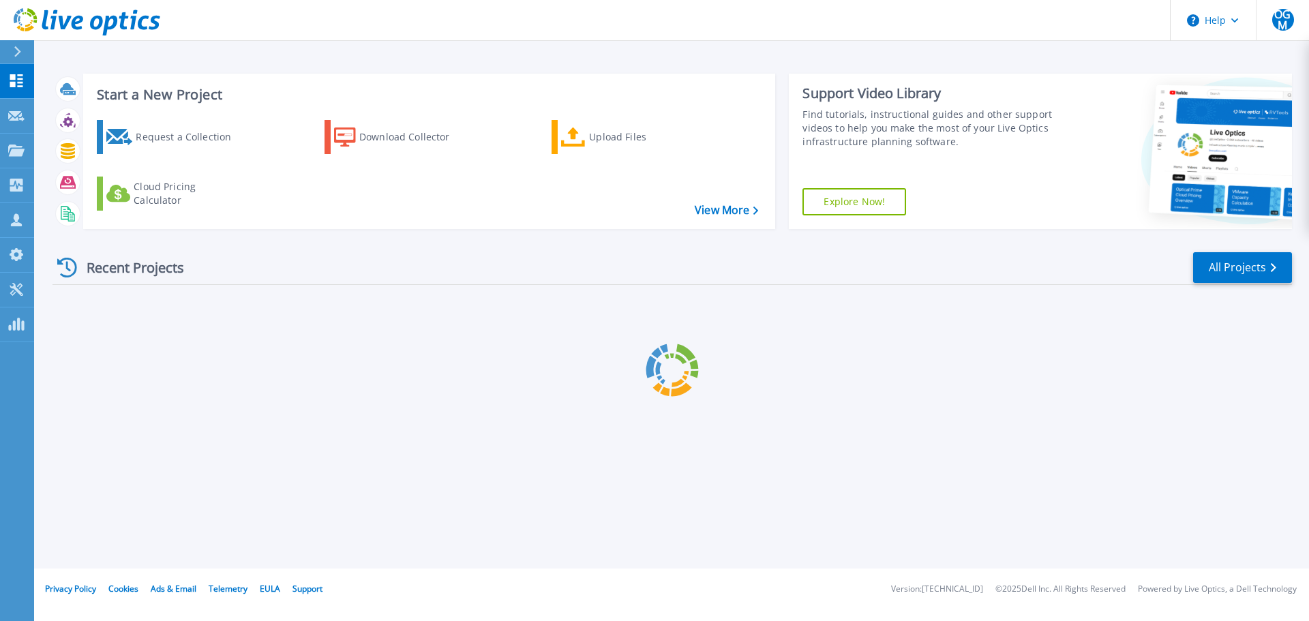 Image resolution: width=1309 pixels, height=621 pixels. What do you see at coordinates (726, 210) in the screenshot?
I see `a: View More` at bounding box center [726, 210].